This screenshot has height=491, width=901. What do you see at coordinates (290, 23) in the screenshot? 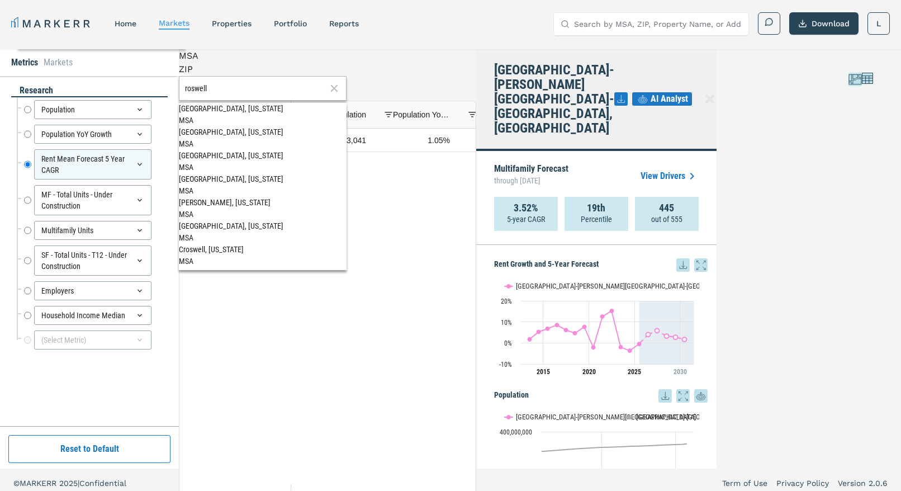
I see `a: Portfolio` at bounding box center [290, 23].